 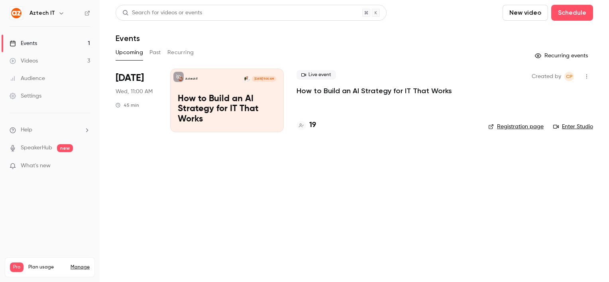 What do you see at coordinates (35, 166) in the screenshot?
I see `span: What's new` at bounding box center [35, 166].